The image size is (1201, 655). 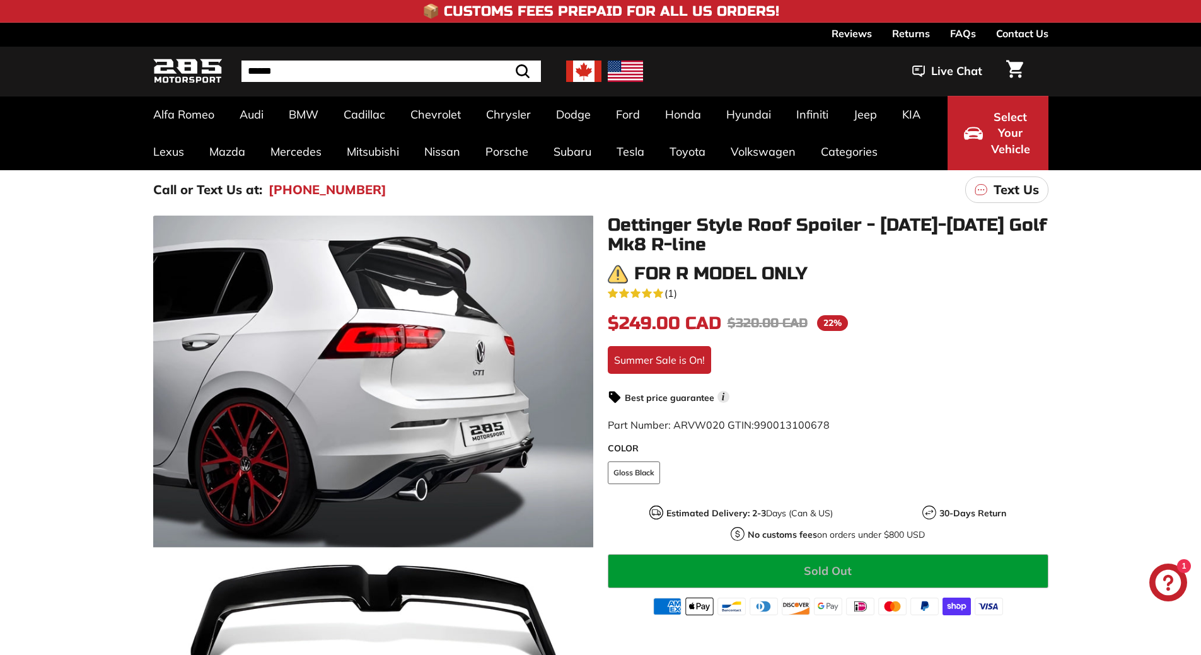 I want to click on a: Honda, so click(x=683, y=114).